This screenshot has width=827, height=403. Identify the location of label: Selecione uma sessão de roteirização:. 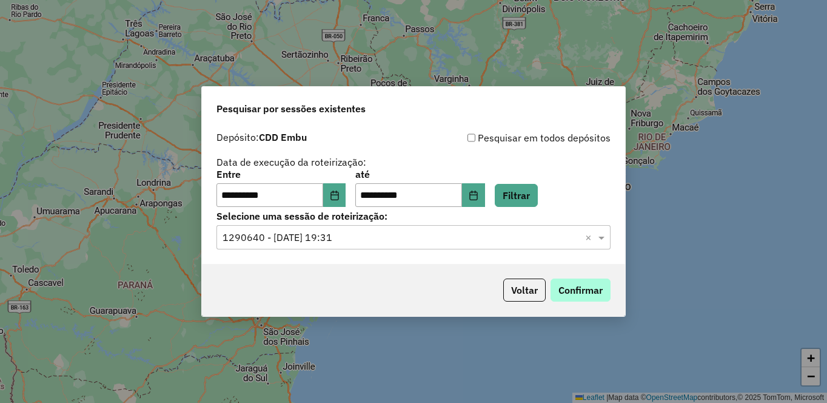
(414, 216).